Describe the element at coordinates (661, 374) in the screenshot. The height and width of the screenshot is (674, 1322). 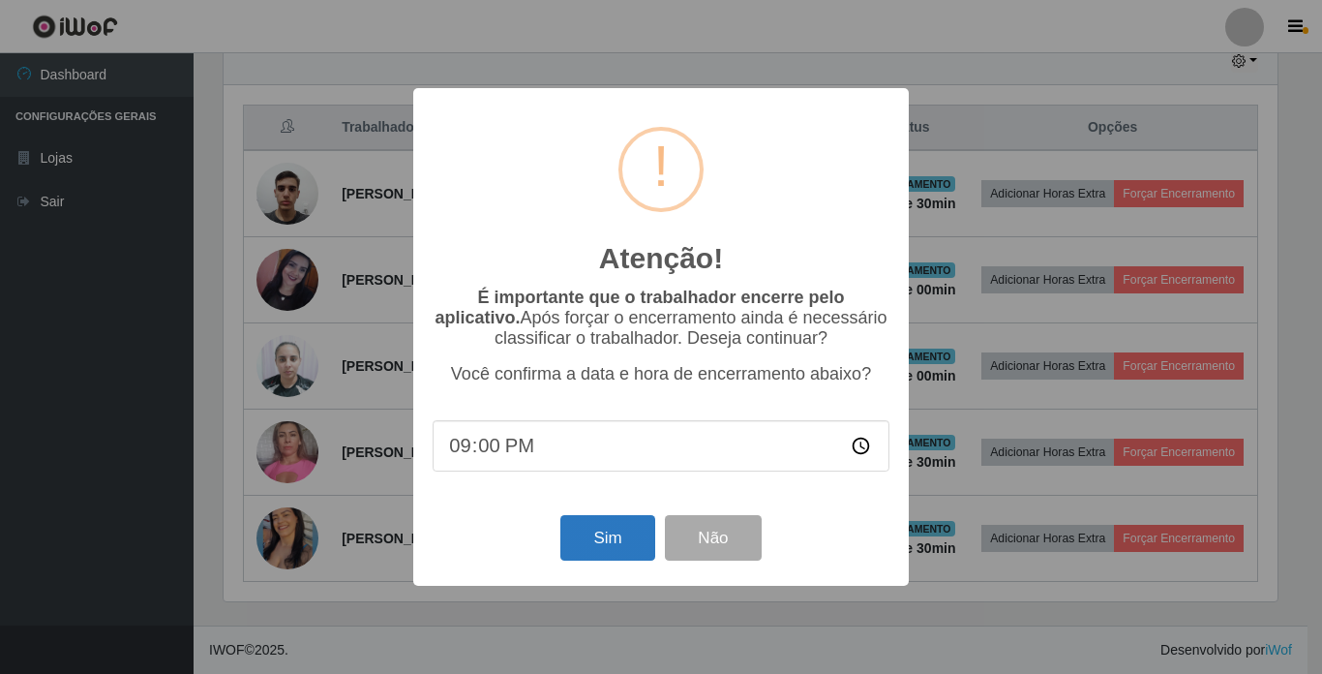
I see `p: Você confirma a data e hora de encerramento abaixo?` at that location.